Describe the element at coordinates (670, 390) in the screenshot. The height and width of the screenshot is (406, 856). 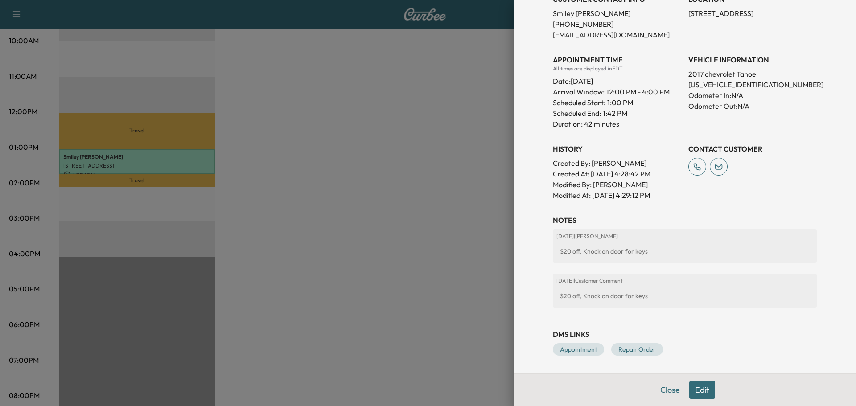
I see `button: Close` at that location.